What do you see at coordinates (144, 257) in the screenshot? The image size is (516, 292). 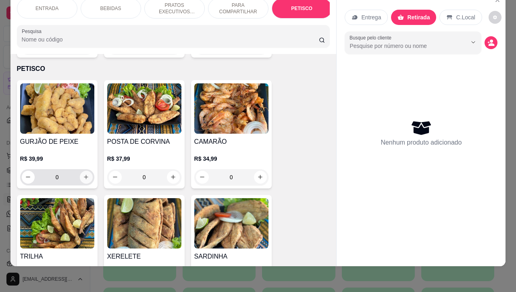 I see `h4: XERELETE` at bounding box center [144, 257].